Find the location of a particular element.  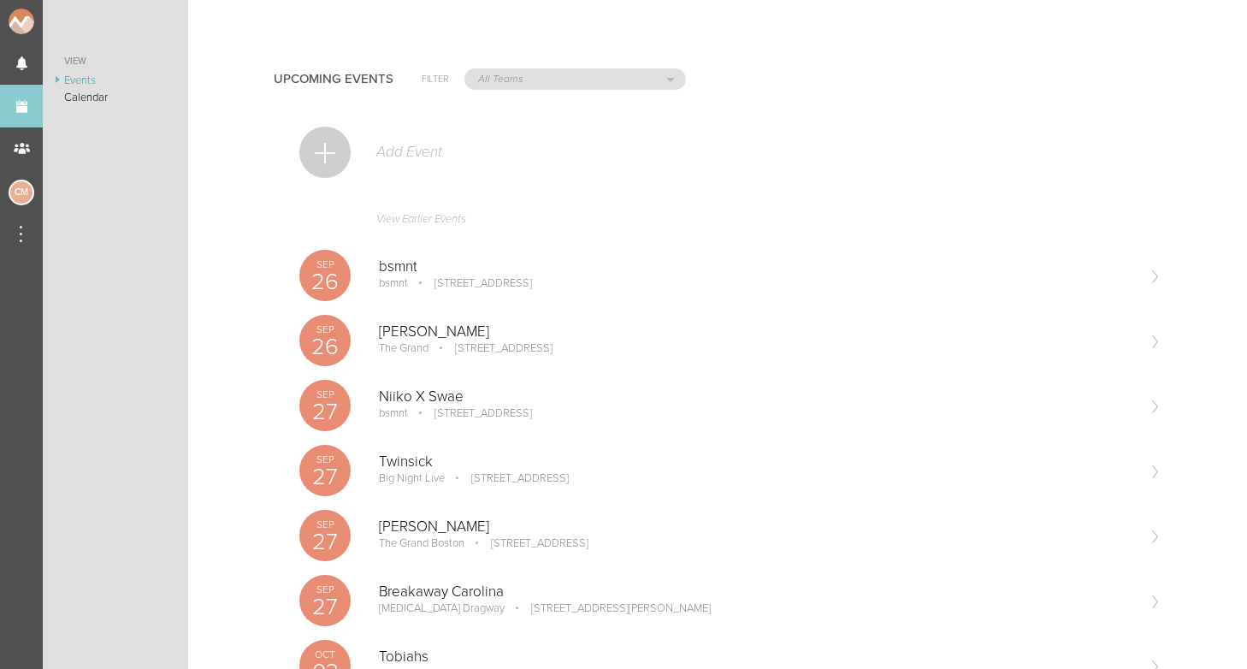

h6: Filter is located at coordinates (435, 79).